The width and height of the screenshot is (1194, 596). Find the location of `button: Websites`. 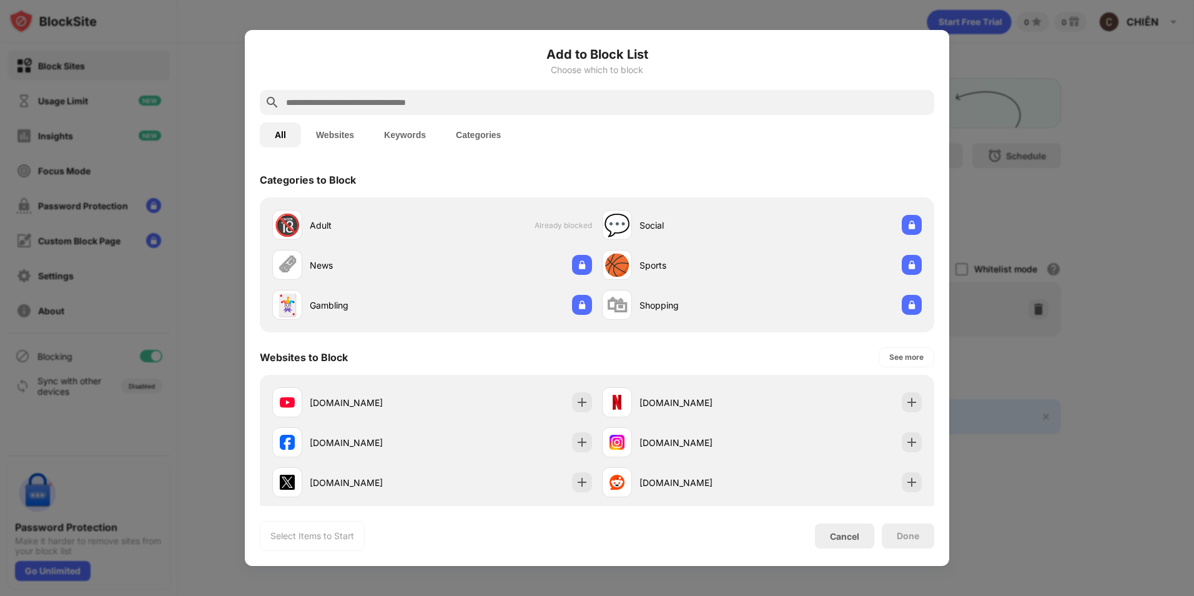

button: Websites is located at coordinates (335, 135).